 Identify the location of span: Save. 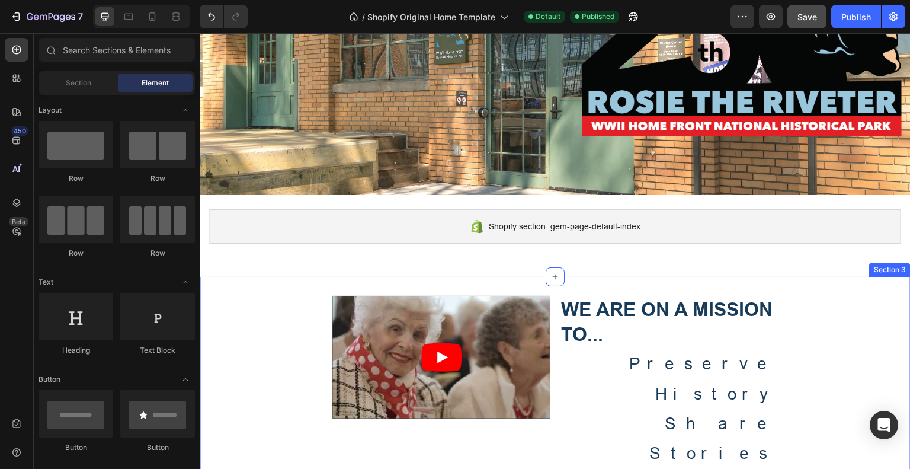
(807, 17).